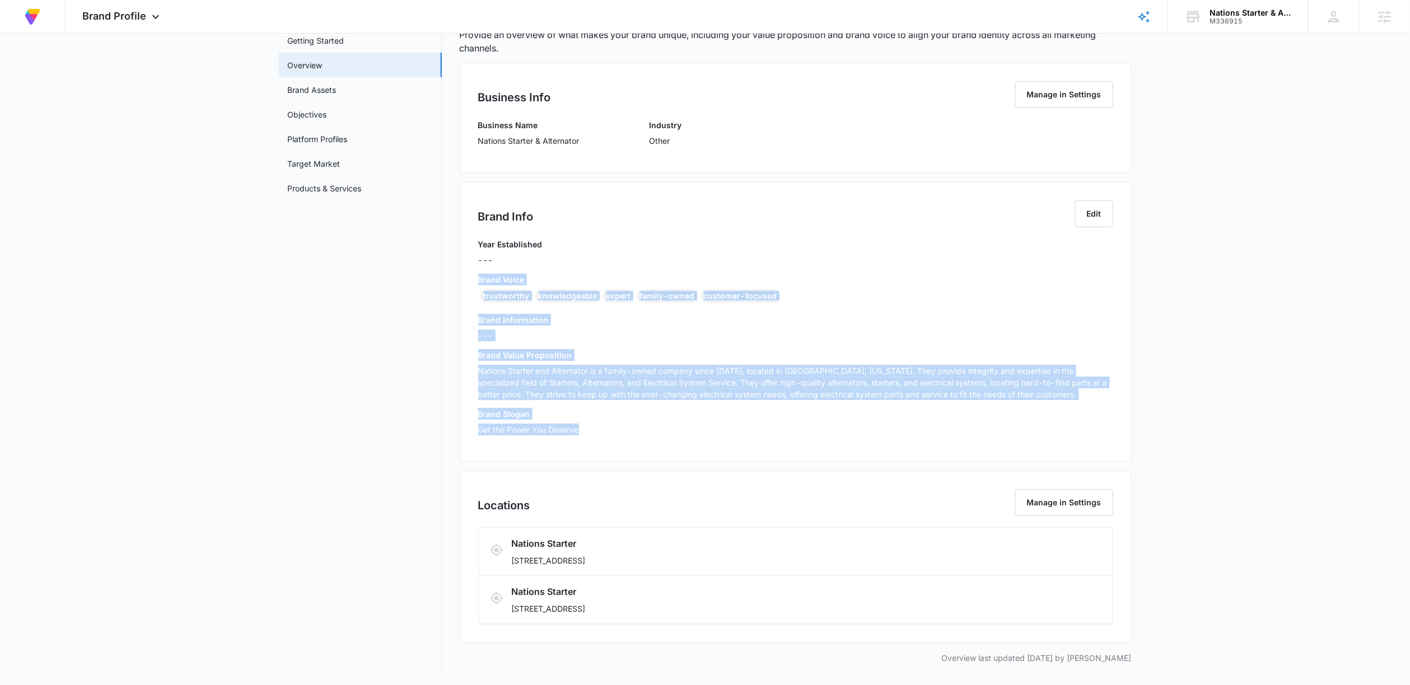 The width and height of the screenshot is (1410, 685). I want to click on a: Target Market, so click(314, 163).